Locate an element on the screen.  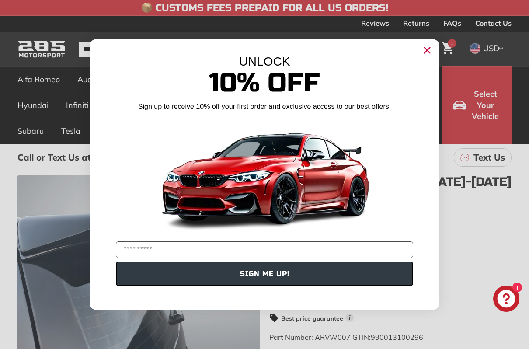
img: Banner showing BMW 4 Series Body kit is located at coordinates (265, 176).